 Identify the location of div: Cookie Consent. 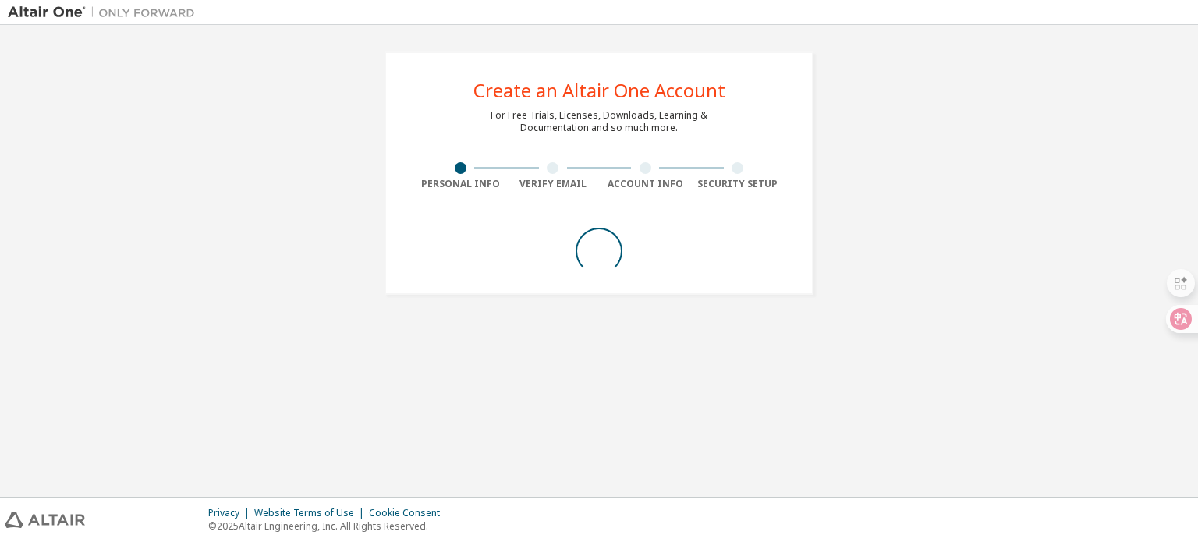
(409, 513).